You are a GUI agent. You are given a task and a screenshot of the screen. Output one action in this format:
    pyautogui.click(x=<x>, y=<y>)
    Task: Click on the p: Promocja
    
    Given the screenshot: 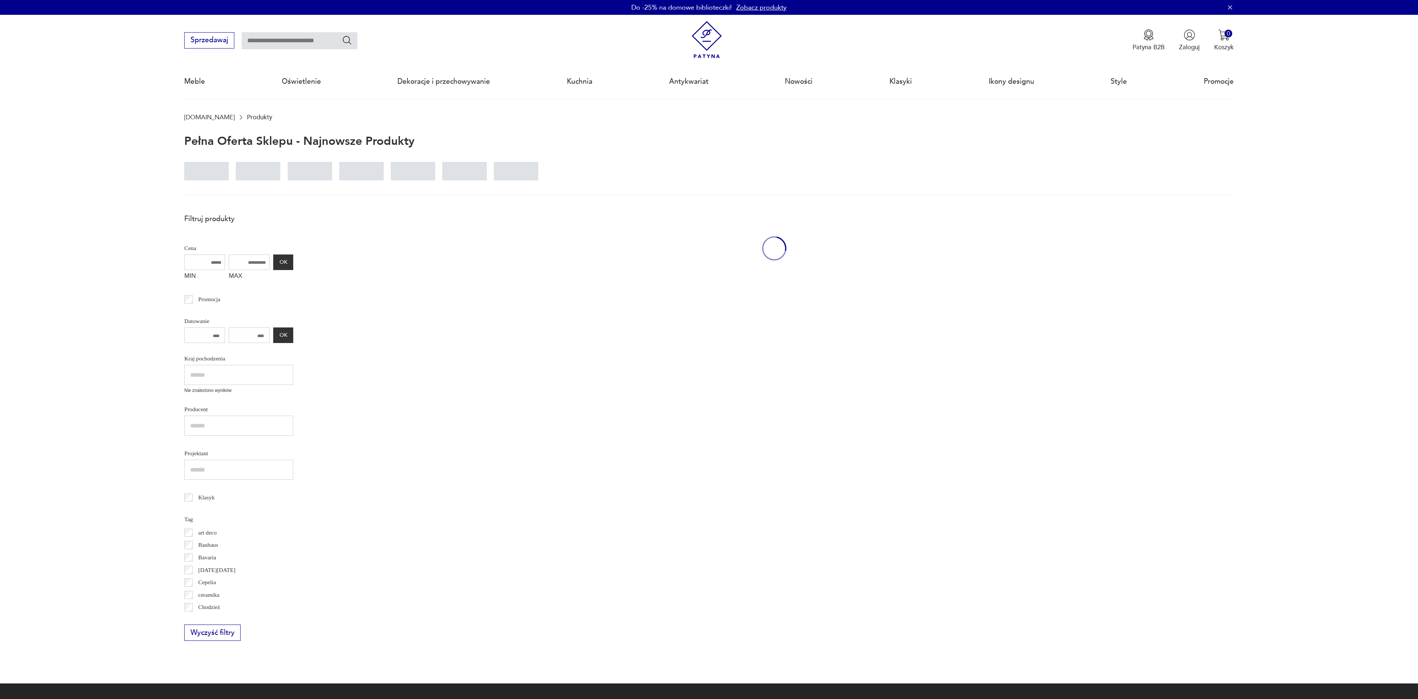 What is the action you would take?
    pyautogui.click(x=209, y=299)
    